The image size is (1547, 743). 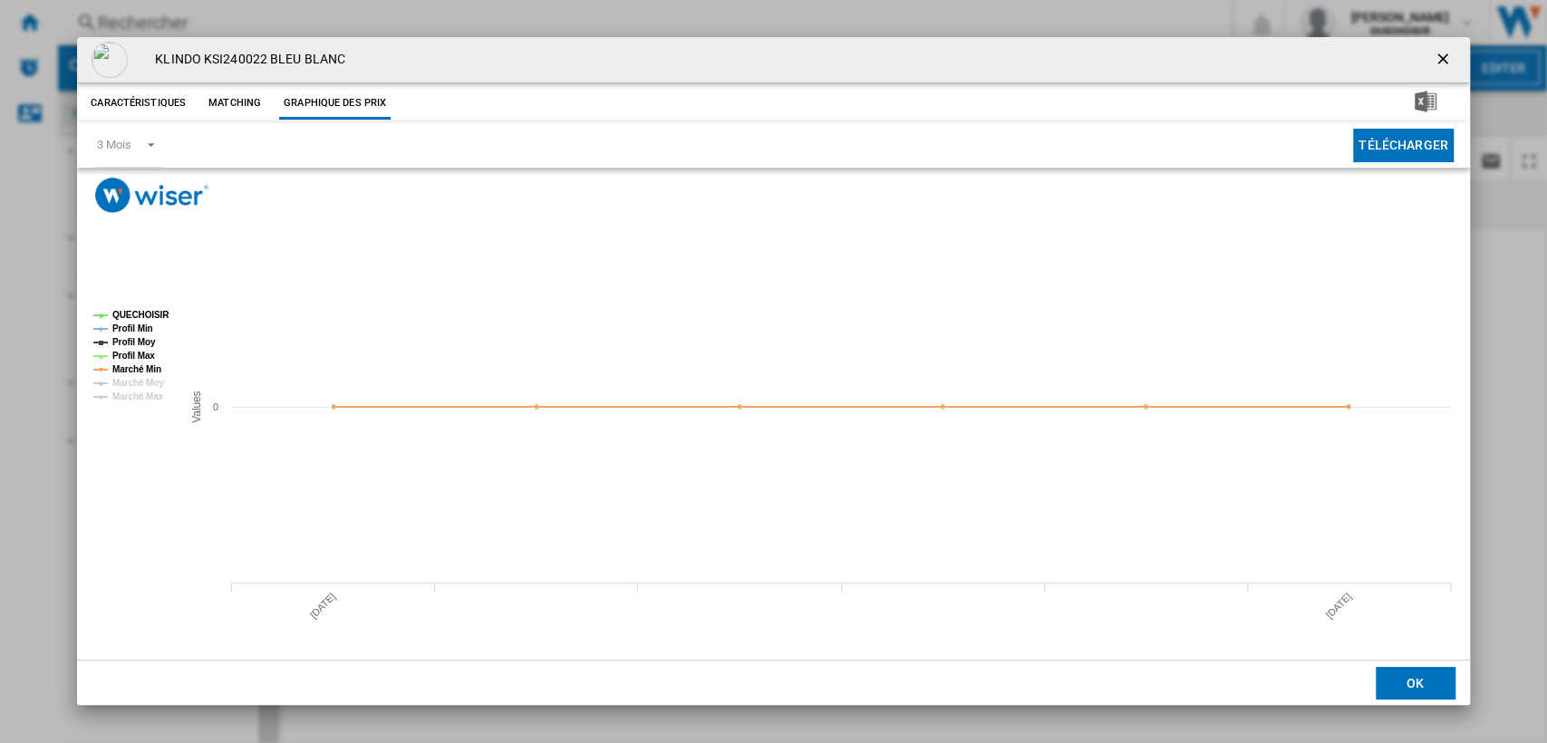 What do you see at coordinates (1402, 145) in the screenshot?
I see `button: Télécharger` at bounding box center [1402, 145].